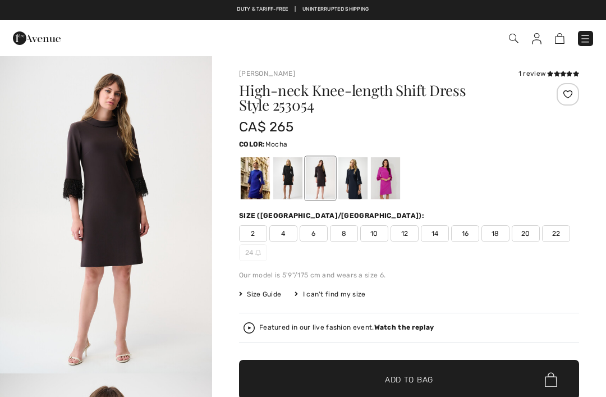  Describe the element at coordinates (314, 234) in the screenshot. I see `span: 6` at that location.